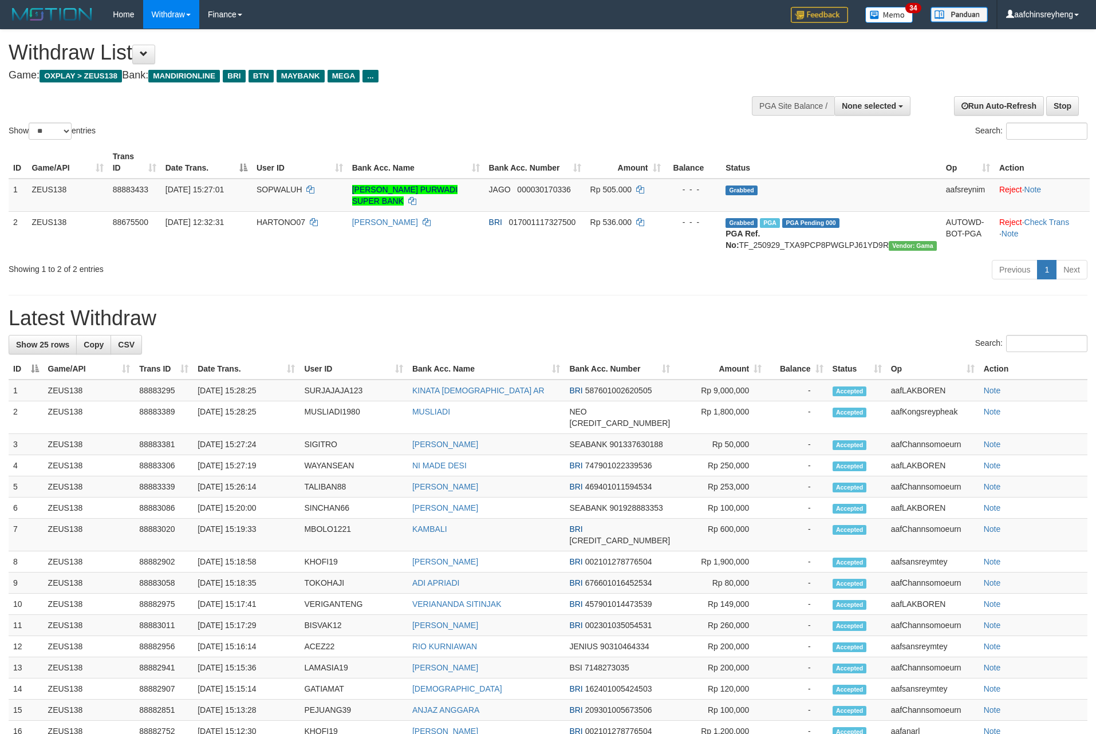  Describe the element at coordinates (26, 583) in the screenshot. I see `td: 9` at that location.